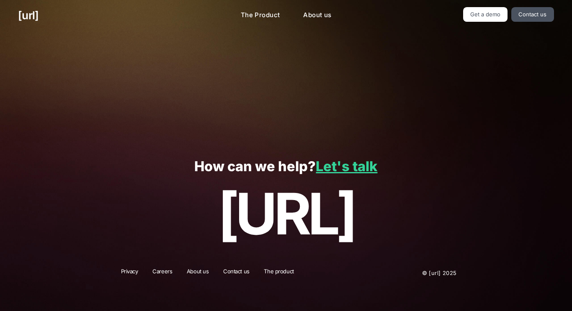 The height and width of the screenshot is (311, 572). I want to click on a: Get a demo, so click(485, 14).